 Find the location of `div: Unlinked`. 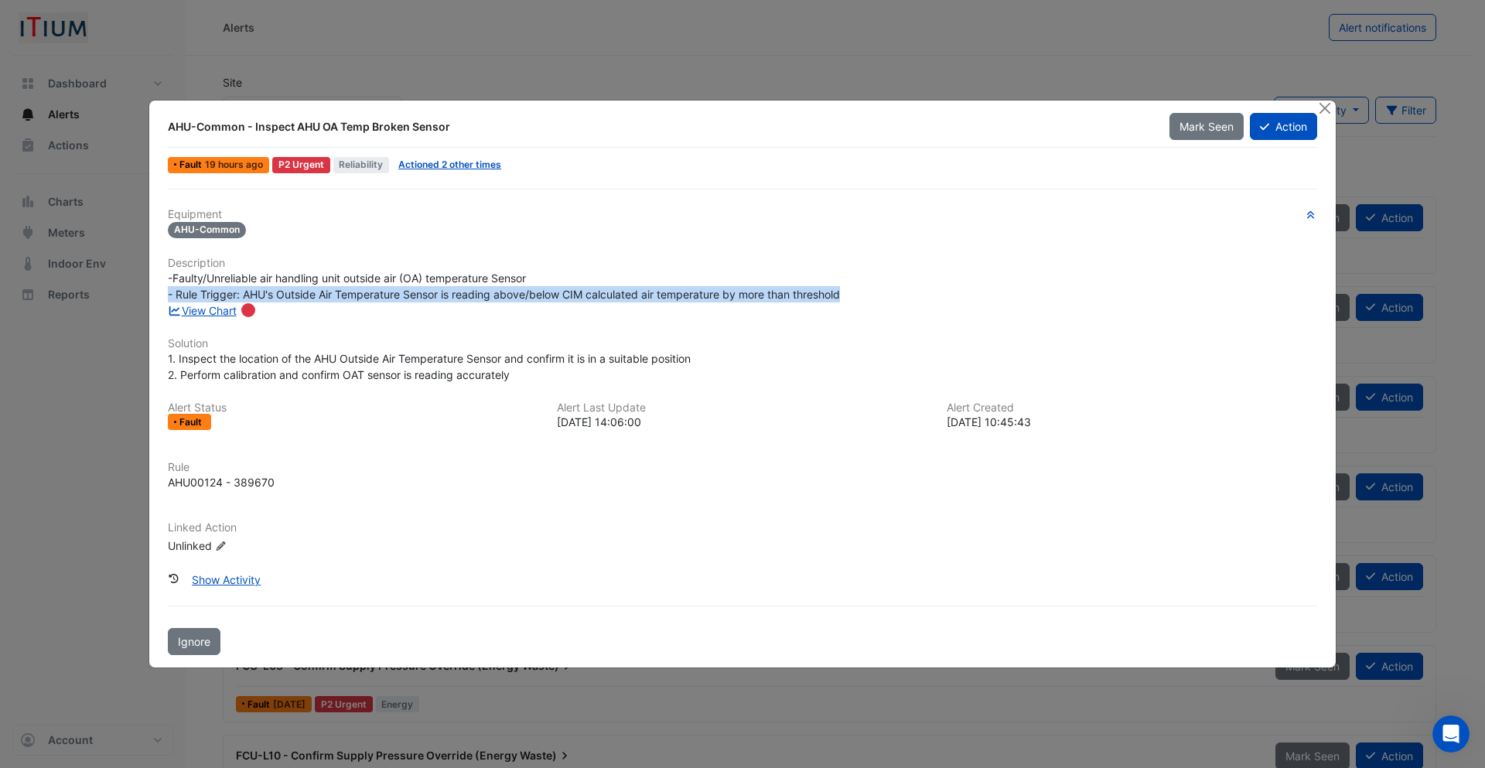

div: Unlinked is located at coordinates (261, 545).